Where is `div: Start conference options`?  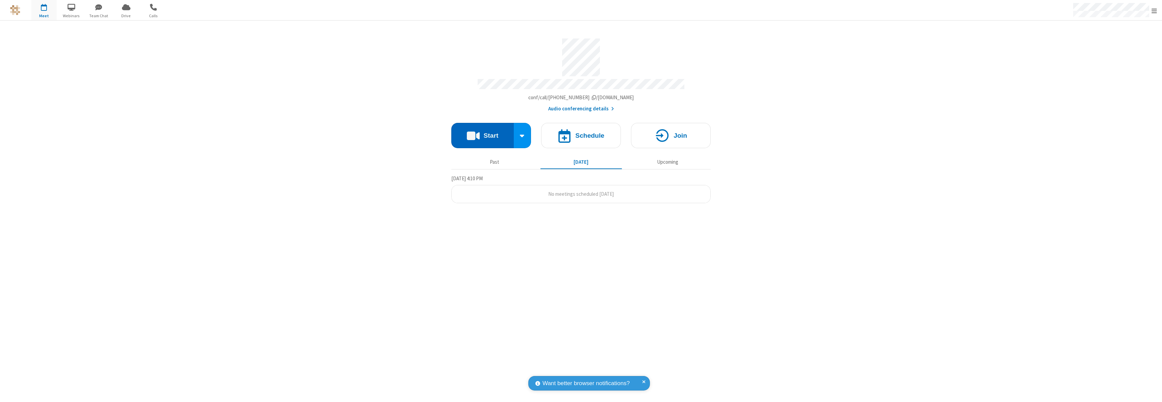 div: Start conference options is located at coordinates (523, 135).